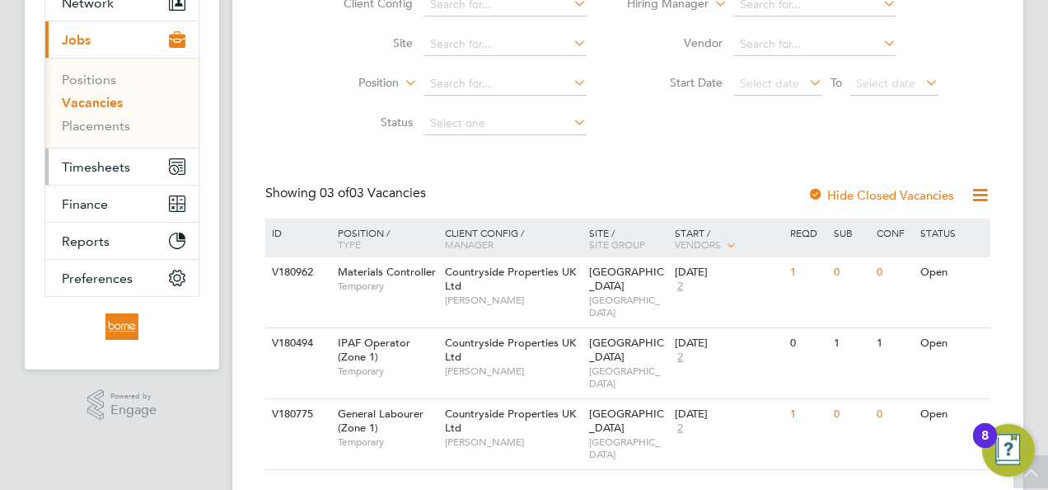  What do you see at coordinates (121, 326) in the screenshot?
I see `img: borneltd-logo-retina.png` at bounding box center [121, 326].